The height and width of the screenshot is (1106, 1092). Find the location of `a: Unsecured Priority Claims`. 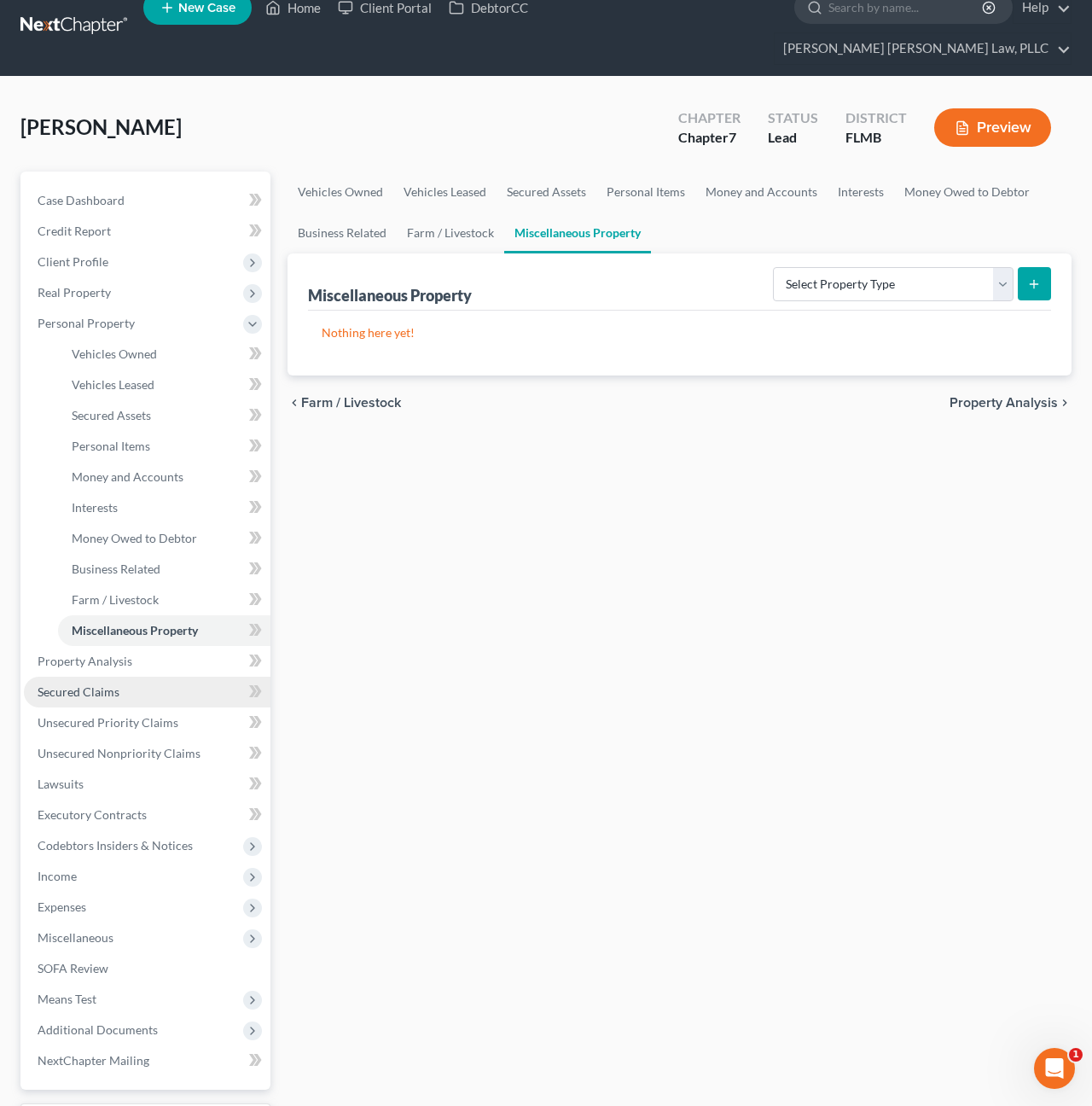

a: Unsecured Priority Claims is located at coordinates (147, 723).